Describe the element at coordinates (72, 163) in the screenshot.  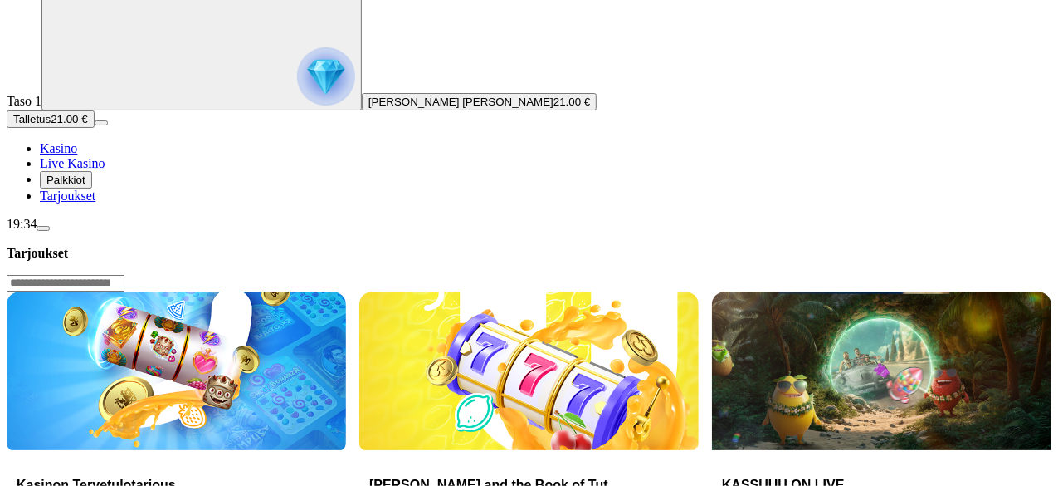
I see `a: poker-chip iconLive Kasino` at that location.